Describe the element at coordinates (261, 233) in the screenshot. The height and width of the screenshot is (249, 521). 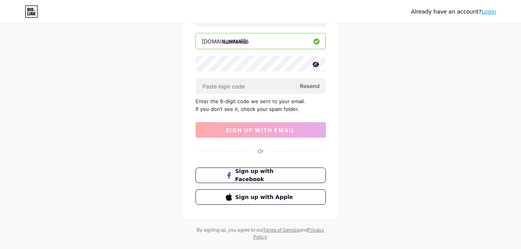
I see `div: By signing up, you agree to our and .` at that location.